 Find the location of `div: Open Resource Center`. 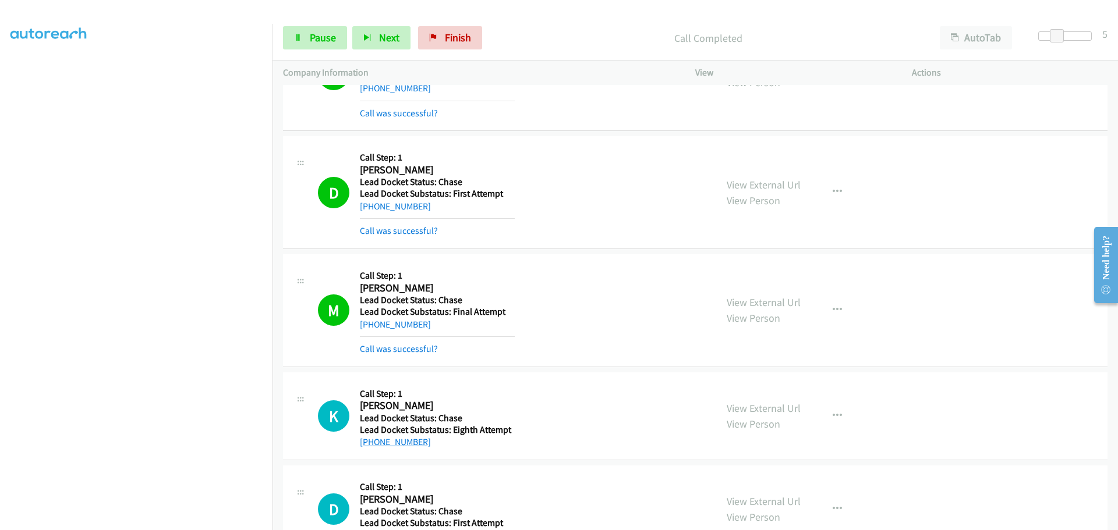

div: Open Resource Center is located at coordinates (22, 46).